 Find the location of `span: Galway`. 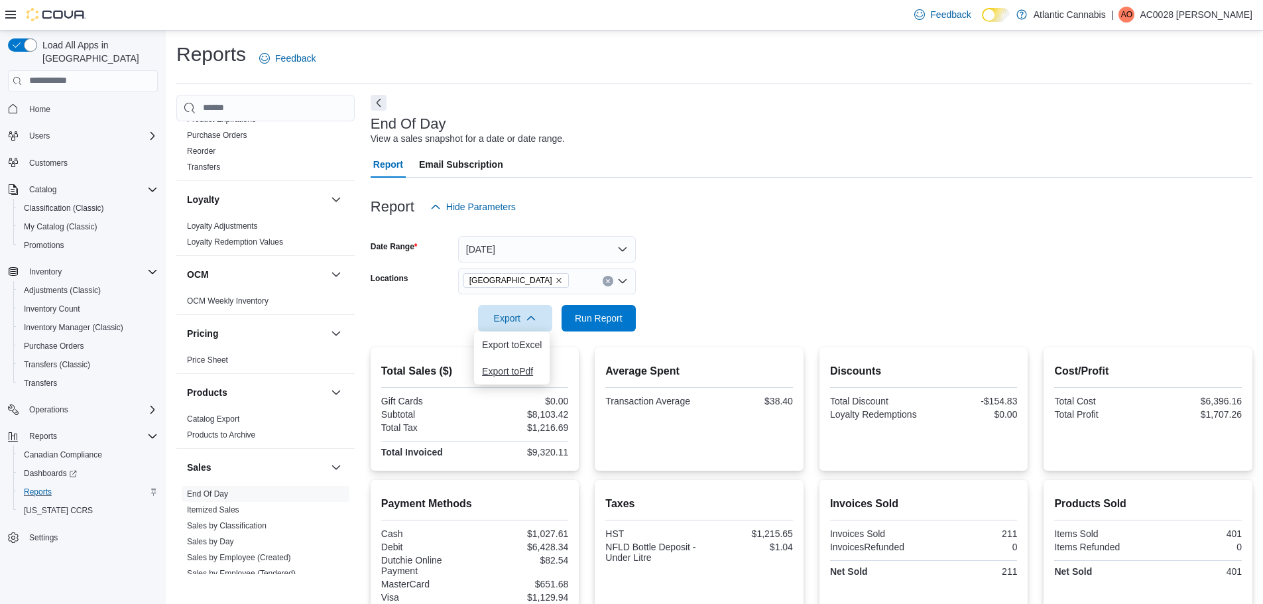

span: Galway is located at coordinates (516, 280).